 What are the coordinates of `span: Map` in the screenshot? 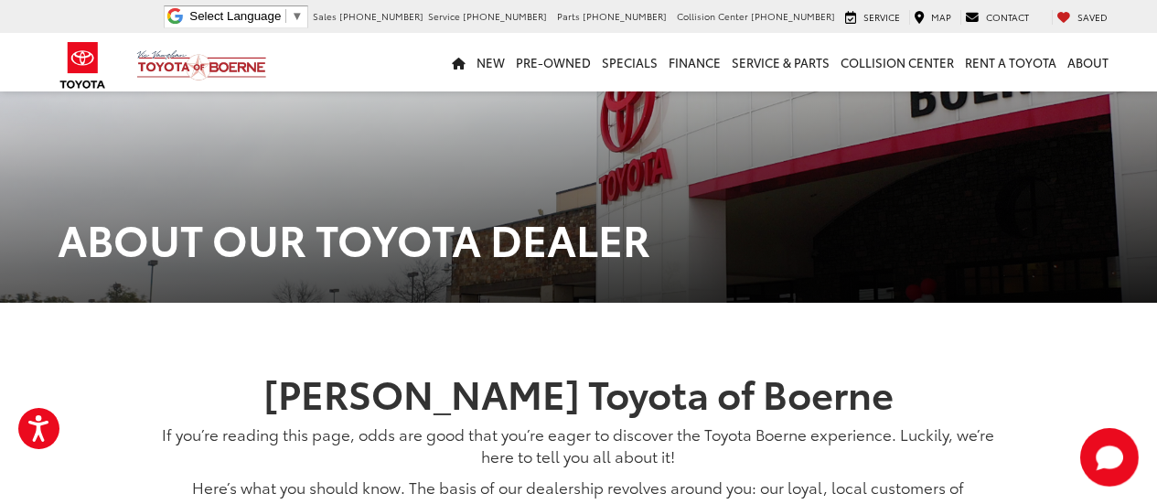 It's located at (941, 16).